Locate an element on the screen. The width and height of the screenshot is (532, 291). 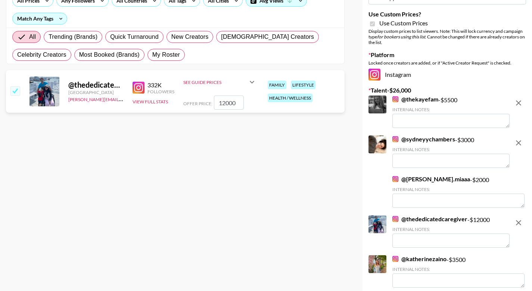
label: Use Custom Prices? is located at coordinates (447, 14).